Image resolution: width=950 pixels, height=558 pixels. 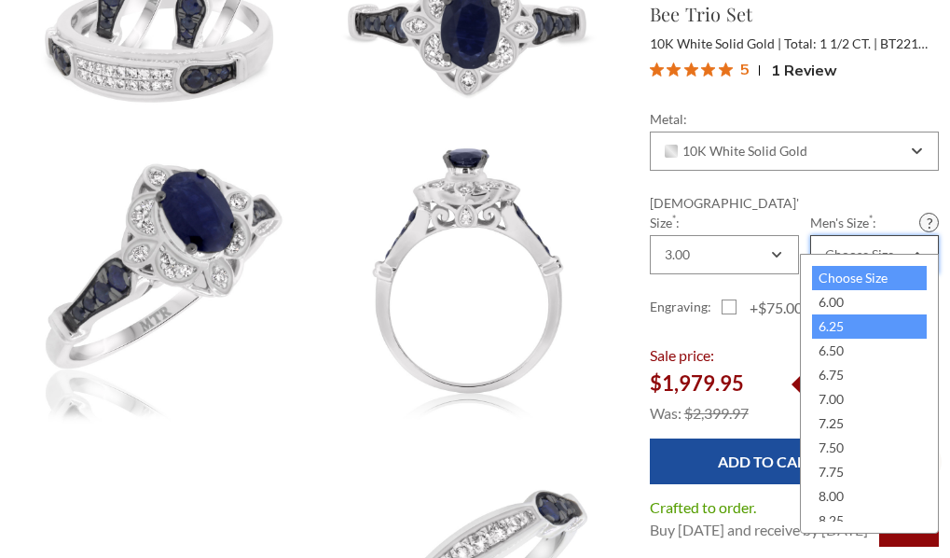 What do you see at coordinates (768, 461) in the screenshot?
I see `input: Add to Cart` at bounding box center [768, 461].